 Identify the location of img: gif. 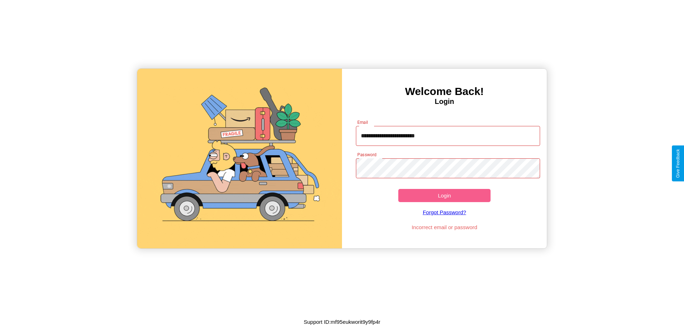
(239, 159).